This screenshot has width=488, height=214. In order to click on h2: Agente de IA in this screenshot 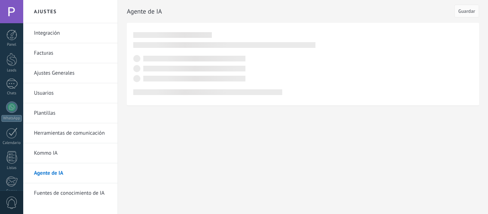, I will do `click(291, 11)`.